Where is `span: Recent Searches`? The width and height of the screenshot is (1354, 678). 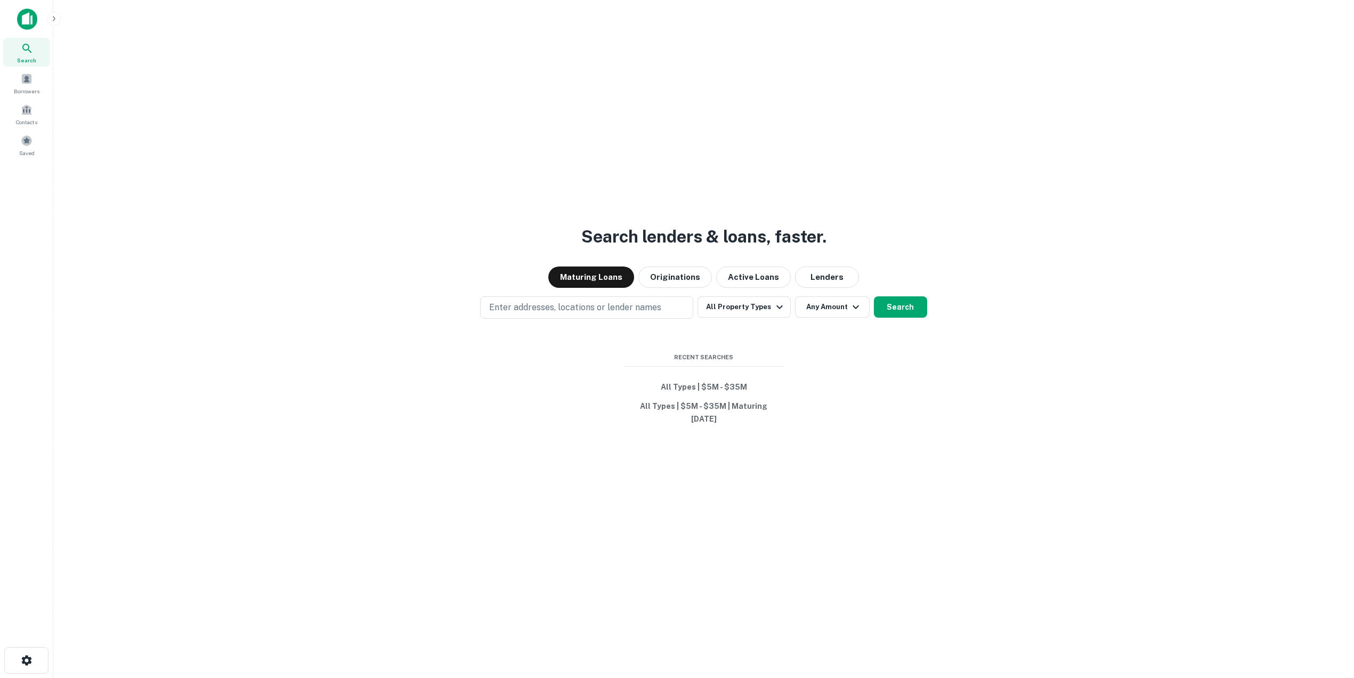
span: Recent Searches is located at coordinates (704, 357).